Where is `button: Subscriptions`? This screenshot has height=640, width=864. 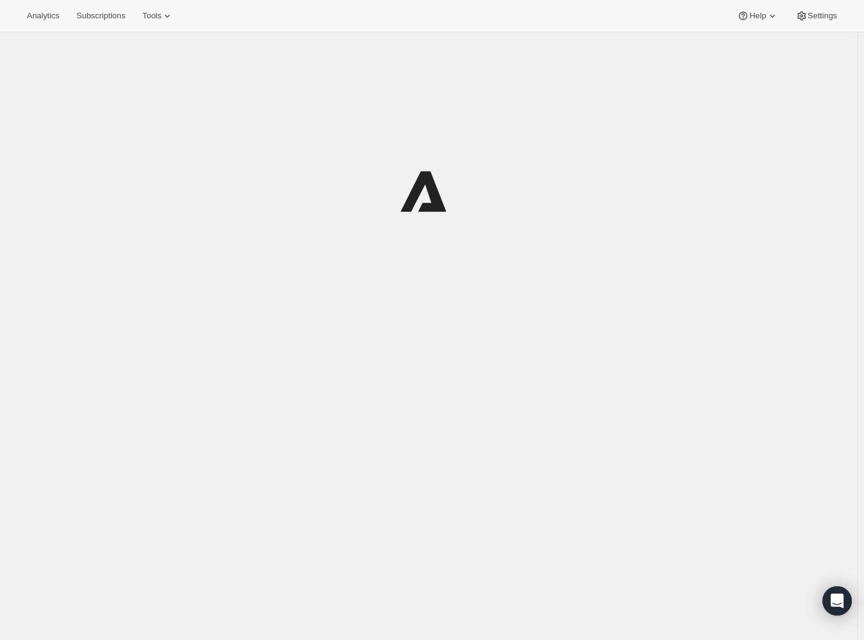
button: Subscriptions is located at coordinates (101, 16).